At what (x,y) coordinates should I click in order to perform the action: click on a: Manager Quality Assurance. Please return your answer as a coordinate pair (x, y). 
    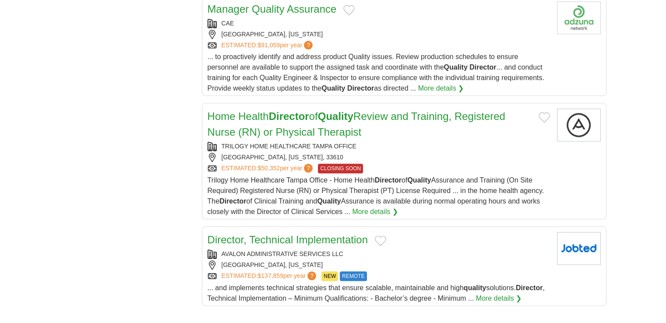
    Looking at the image, I should click on (272, 9).